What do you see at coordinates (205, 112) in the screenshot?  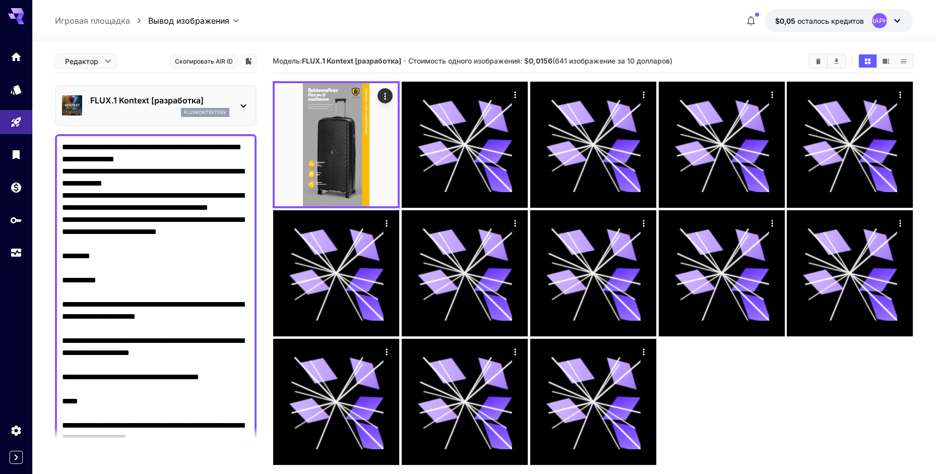 I see `ya-tr-span: fluxkontextdev` at bounding box center [205, 112].